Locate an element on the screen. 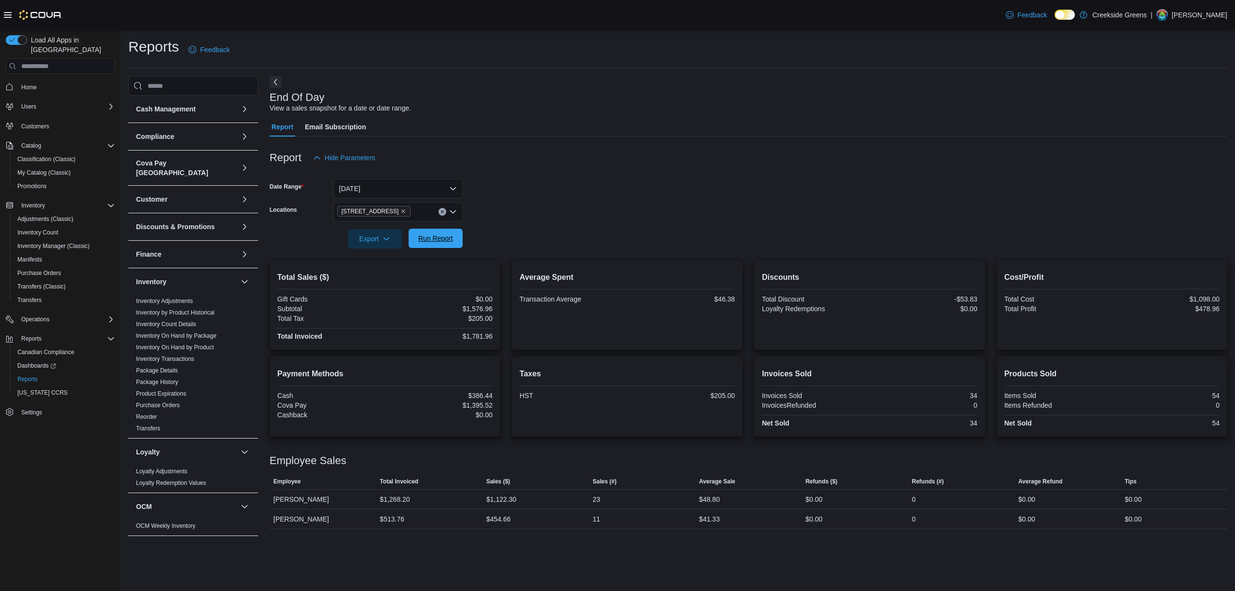  a: Purchase Orders is located at coordinates (158, 405).